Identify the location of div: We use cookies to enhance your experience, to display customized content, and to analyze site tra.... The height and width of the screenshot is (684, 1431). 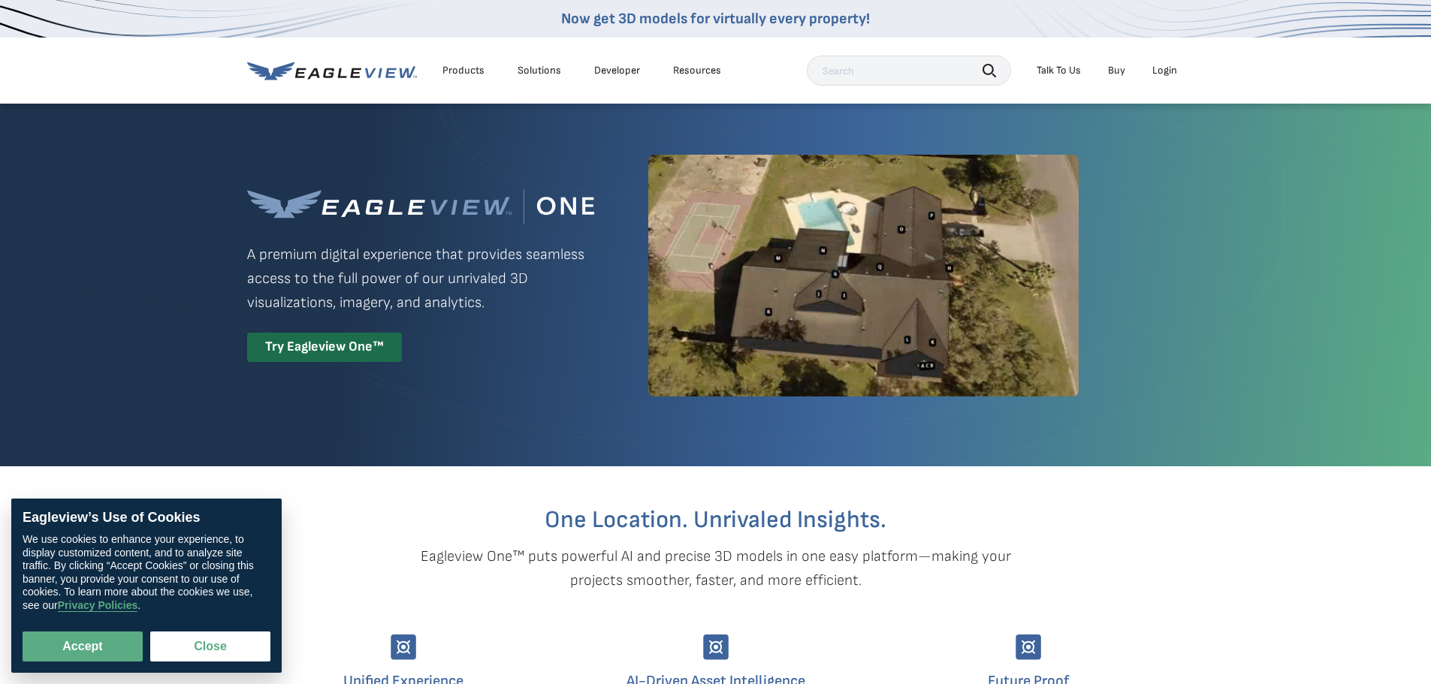
(146, 573).